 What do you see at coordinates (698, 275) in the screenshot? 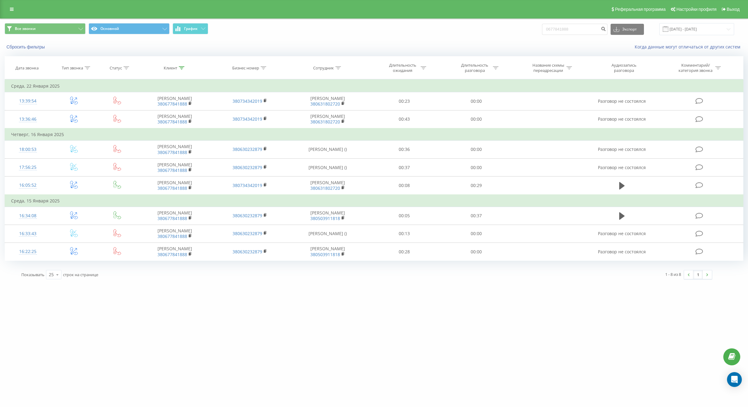
I see `a: 1` at bounding box center [698, 275].